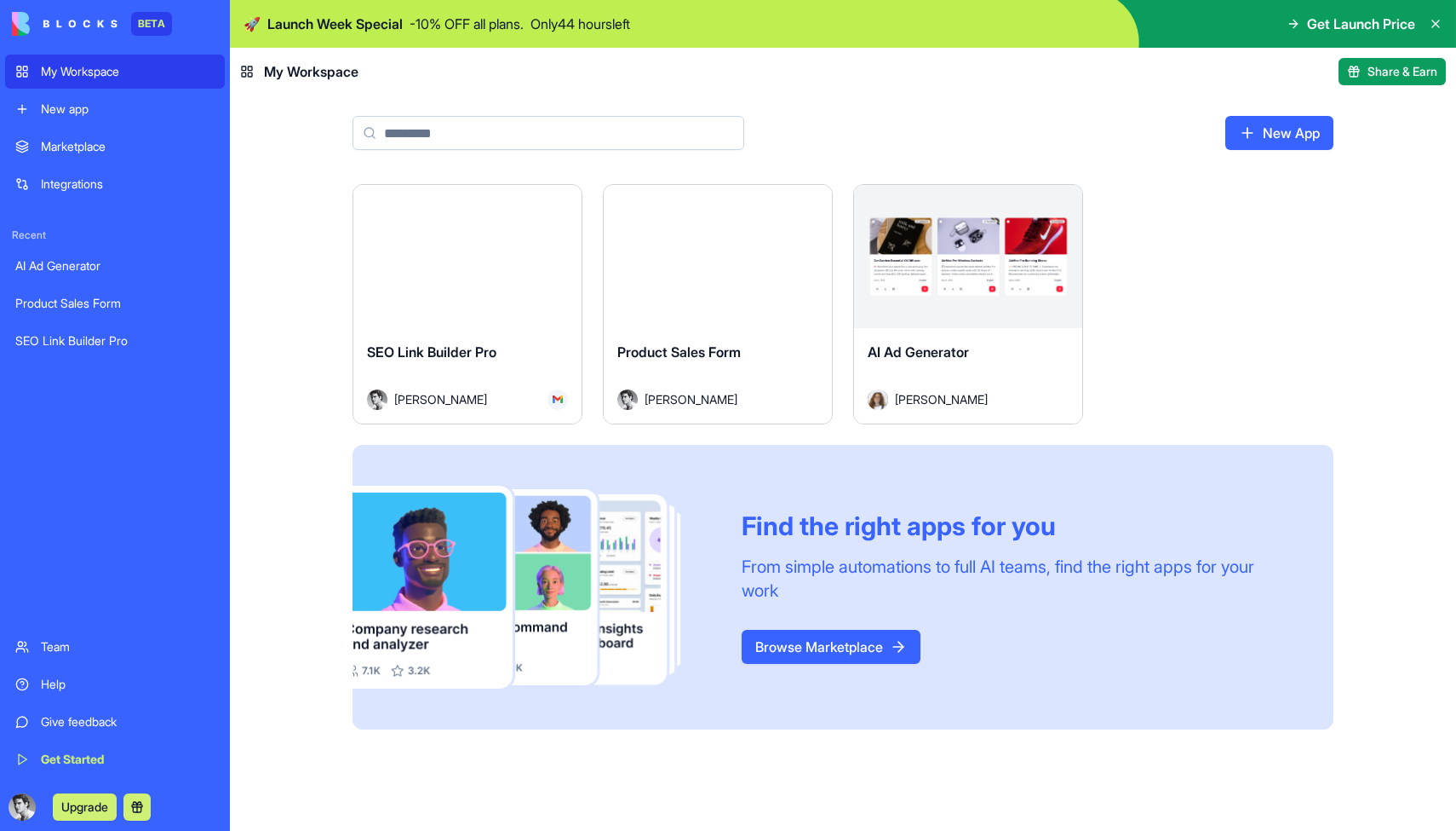 This screenshot has height=831, width=1456. I want to click on span: SEO Link Builder Pro, so click(432, 352).